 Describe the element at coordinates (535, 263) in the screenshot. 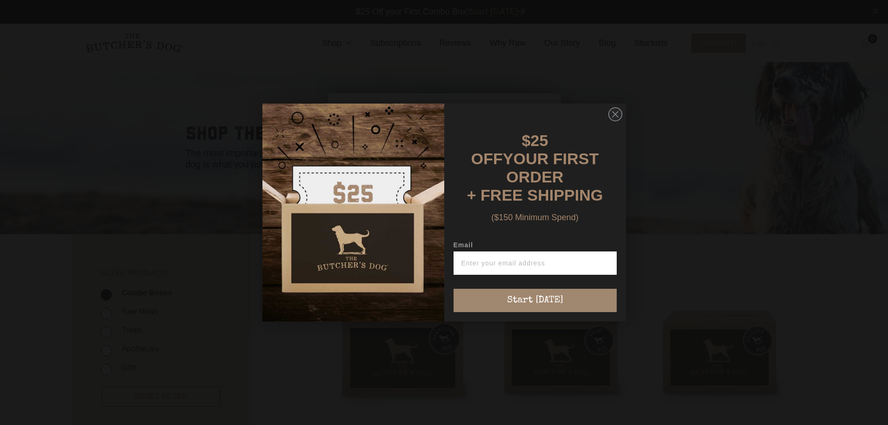

I see `input: Enter your email address` at that location.